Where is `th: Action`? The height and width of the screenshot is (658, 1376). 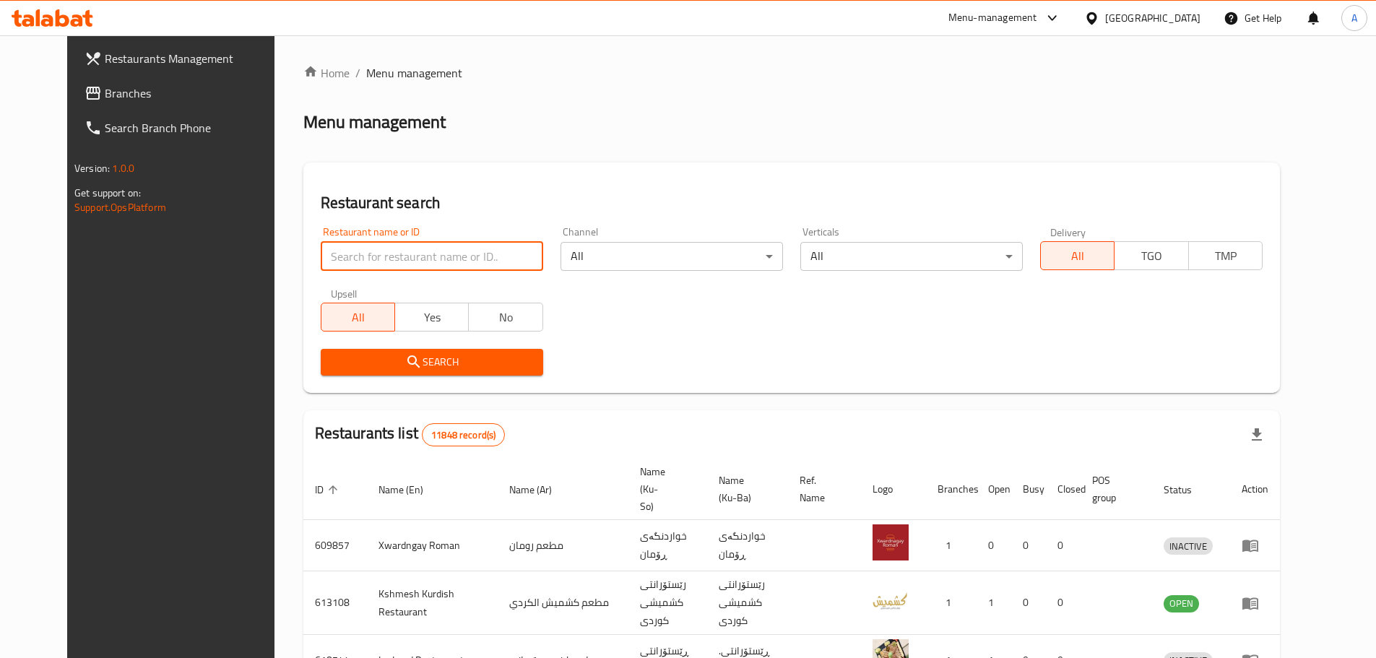 th: Action is located at coordinates (1254, 489).